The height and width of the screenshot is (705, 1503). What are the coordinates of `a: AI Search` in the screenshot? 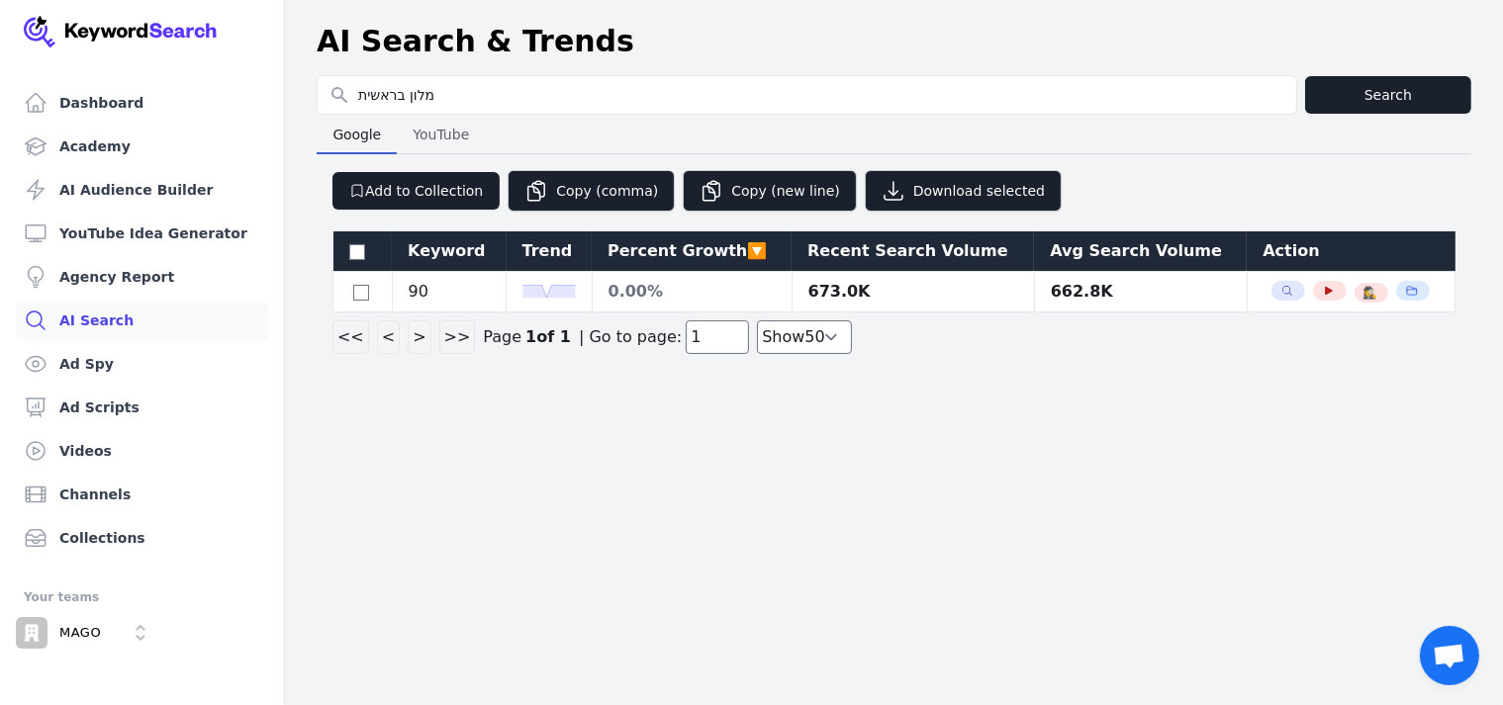 It's located at (141, 320).